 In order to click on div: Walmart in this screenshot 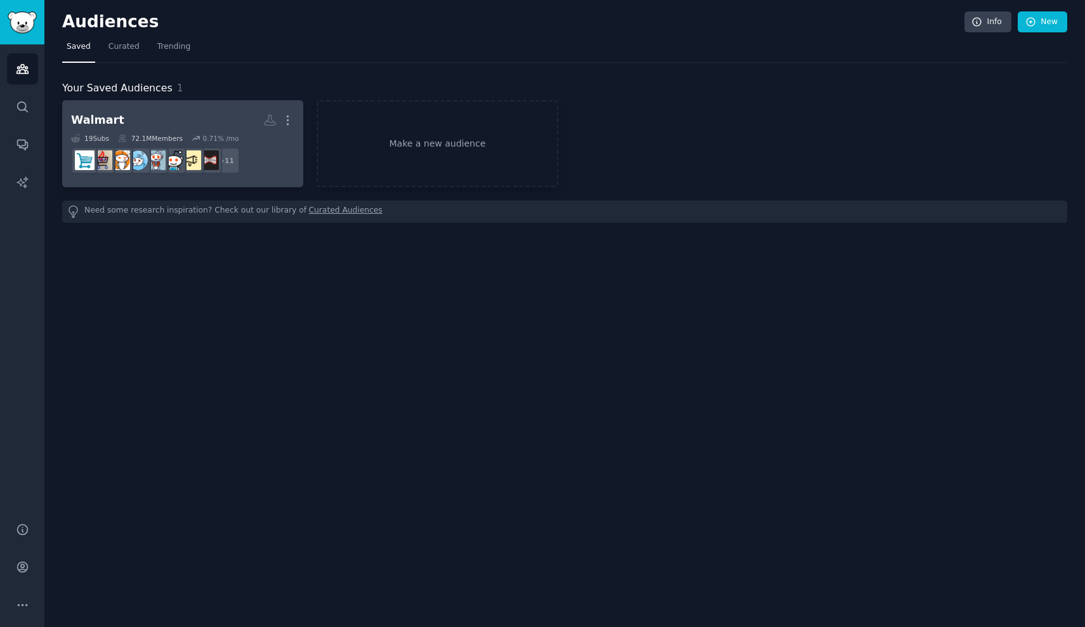, I will do `click(98, 120)`.